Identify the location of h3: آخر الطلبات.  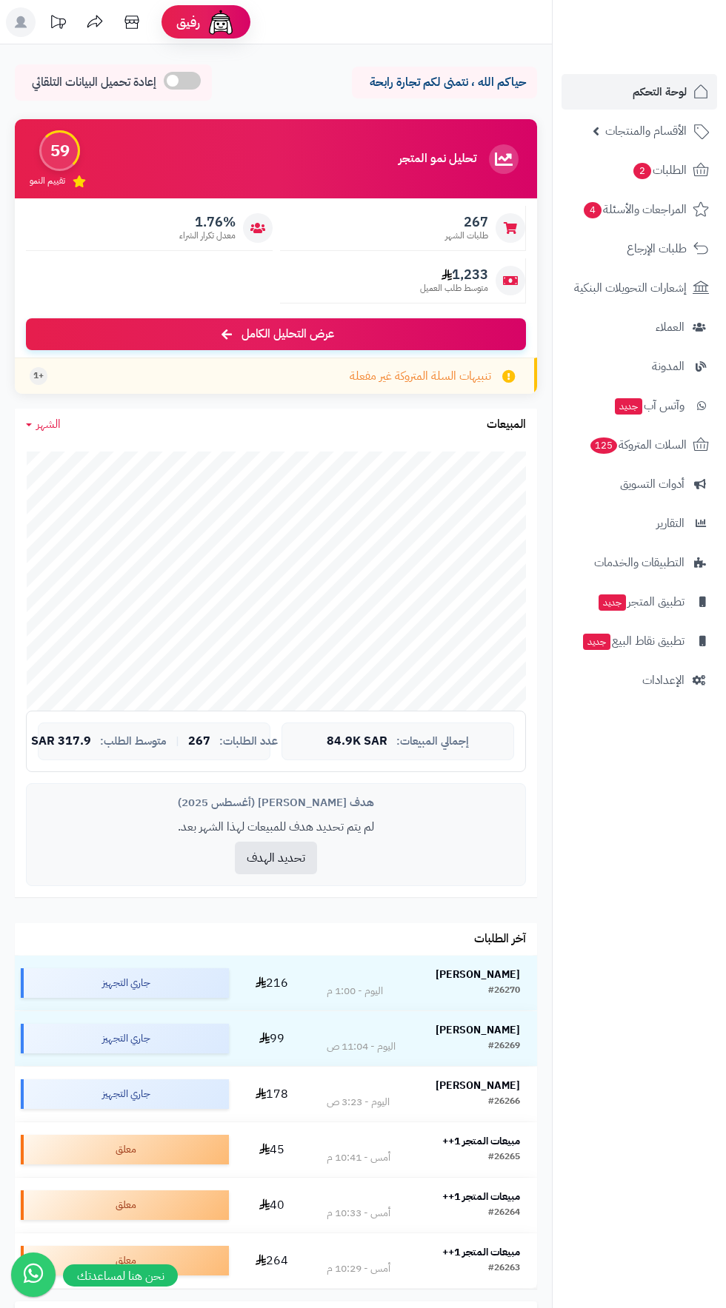
(500, 940).